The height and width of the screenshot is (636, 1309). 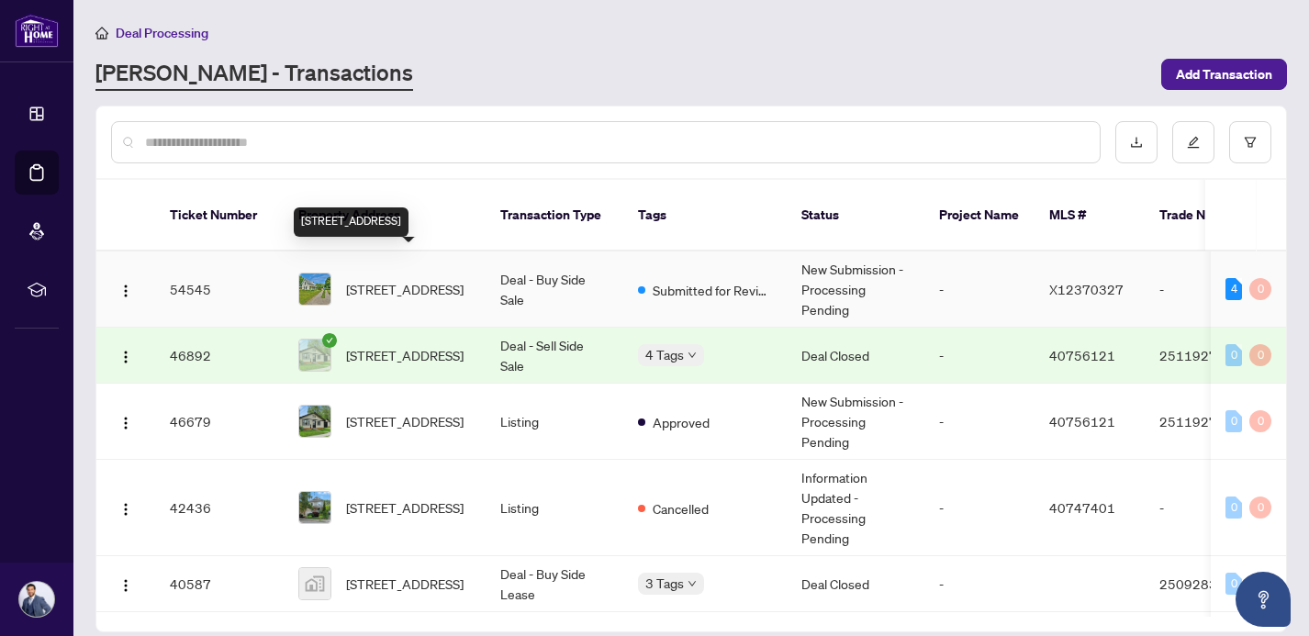 What do you see at coordinates (705, 216) in the screenshot?
I see `th: Tags` at bounding box center [705, 216].